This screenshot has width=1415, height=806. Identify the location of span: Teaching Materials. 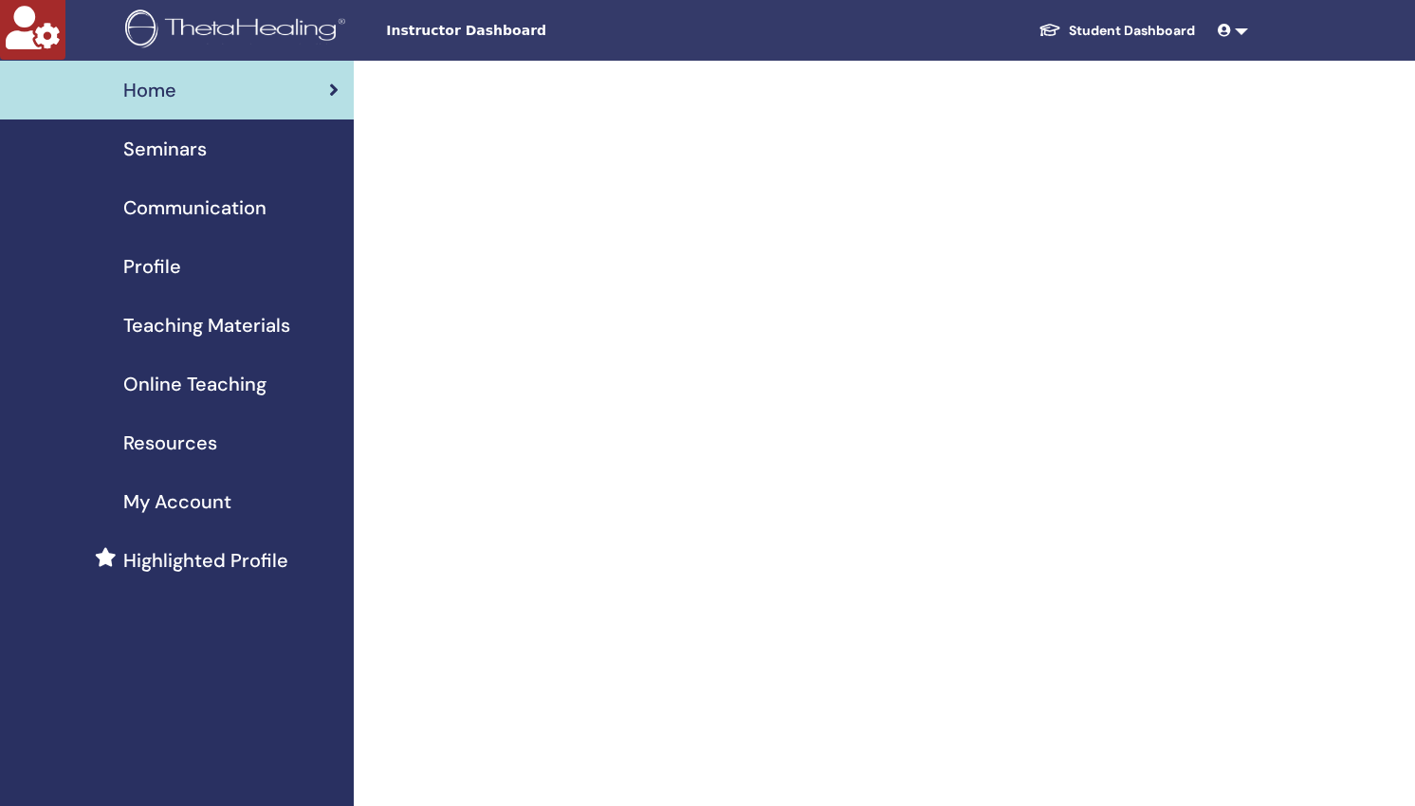
(207, 325).